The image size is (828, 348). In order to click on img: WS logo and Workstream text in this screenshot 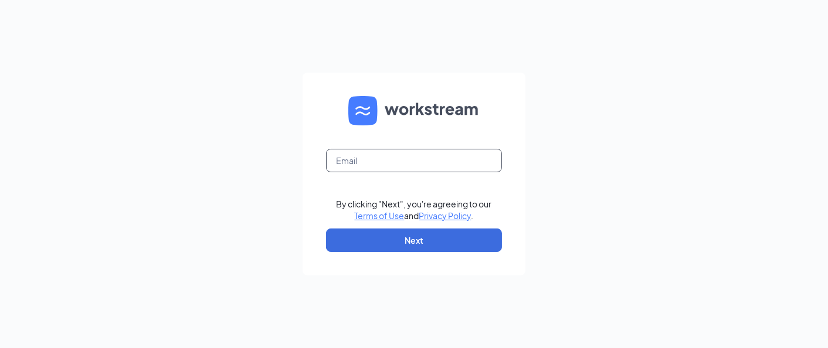, I will do `click(414, 111)`.